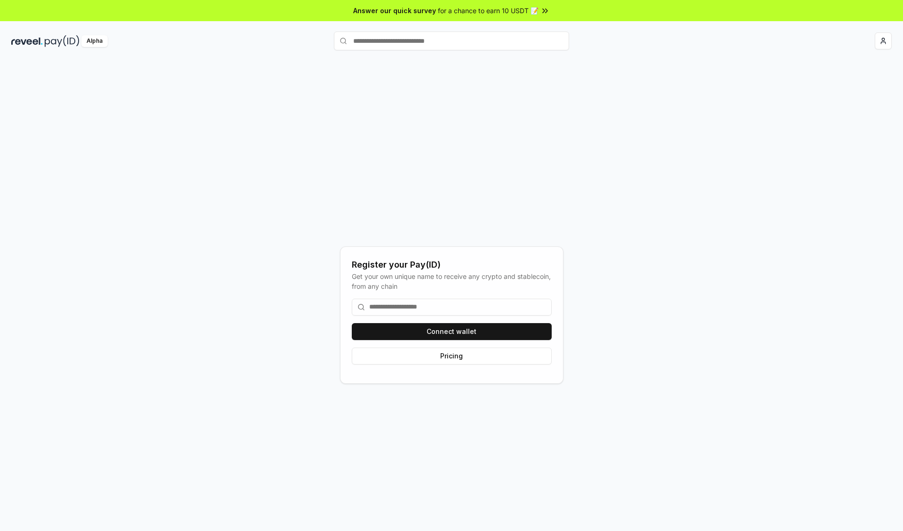 Image resolution: width=903 pixels, height=531 pixels. I want to click on div: Register your Pay(ID), so click(451, 265).